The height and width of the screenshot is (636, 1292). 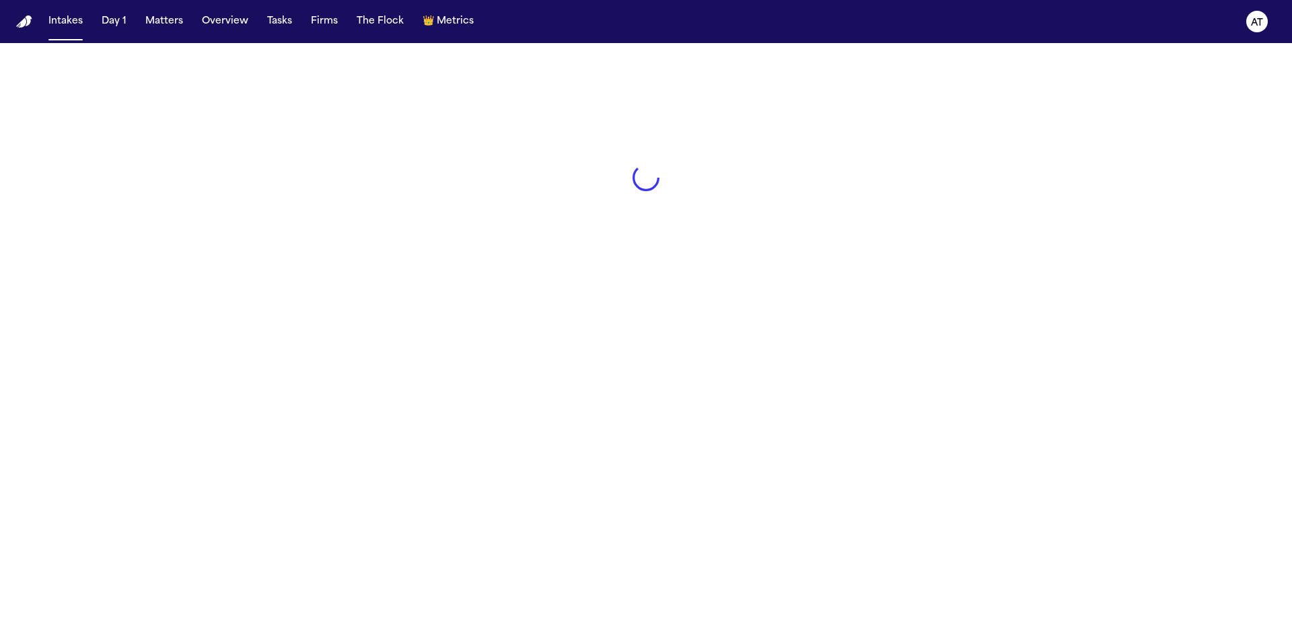 I want to click on a: The Flock, so click(x=380, y=22).